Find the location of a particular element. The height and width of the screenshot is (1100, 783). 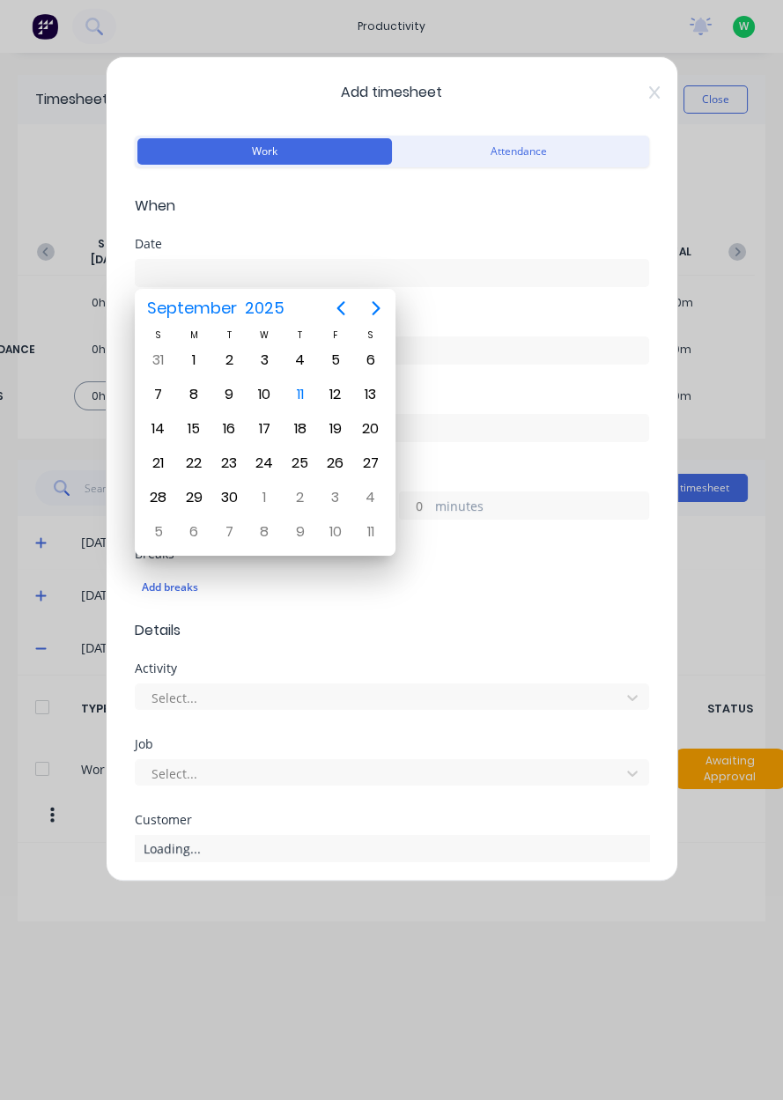

div: Wednesday, October 1, 2025 is located at coordinates (264, 498).